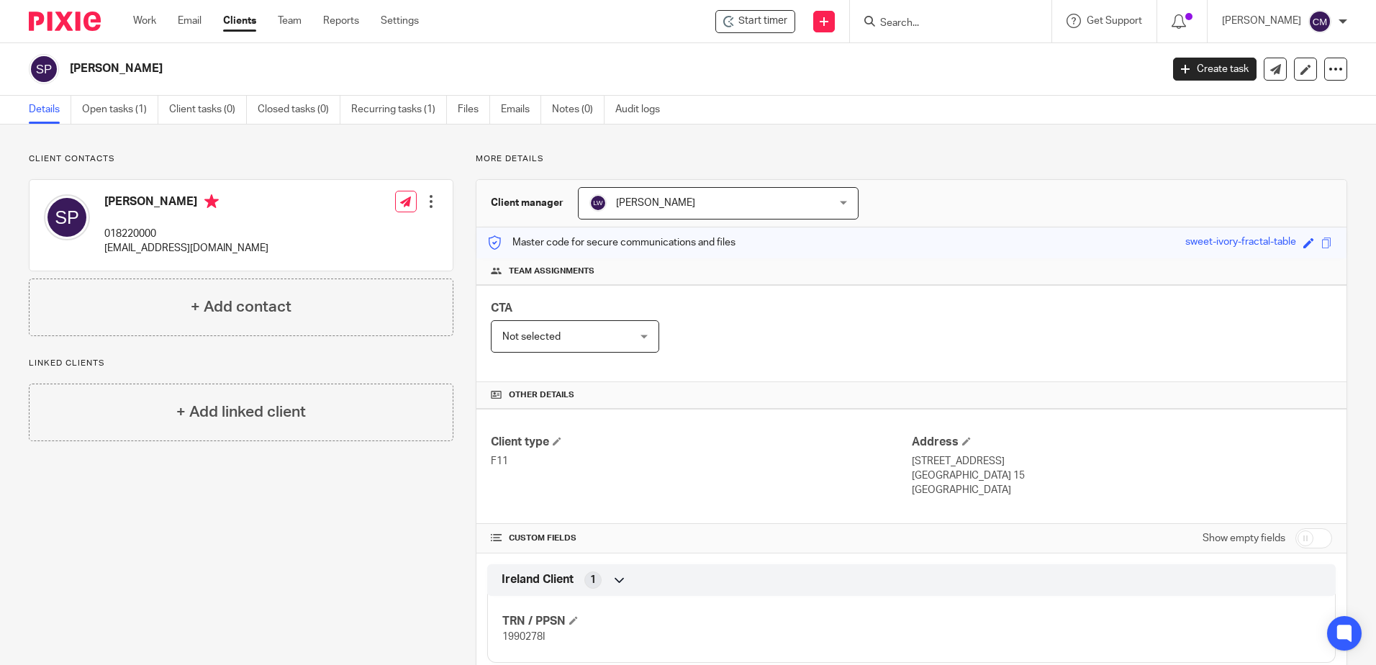  What do you see at coordinates (474, 109) in the screenshot?
I see `a: Files` at bounding box center [474, 109].